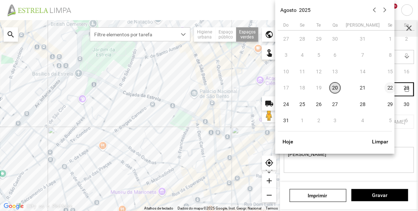 Image resolution: width=418 pixels, height=211 pixels. What do you see at coordinates (269, 163) in the screenshot?
I see `div: my_location` at bounding box center [269, 163].